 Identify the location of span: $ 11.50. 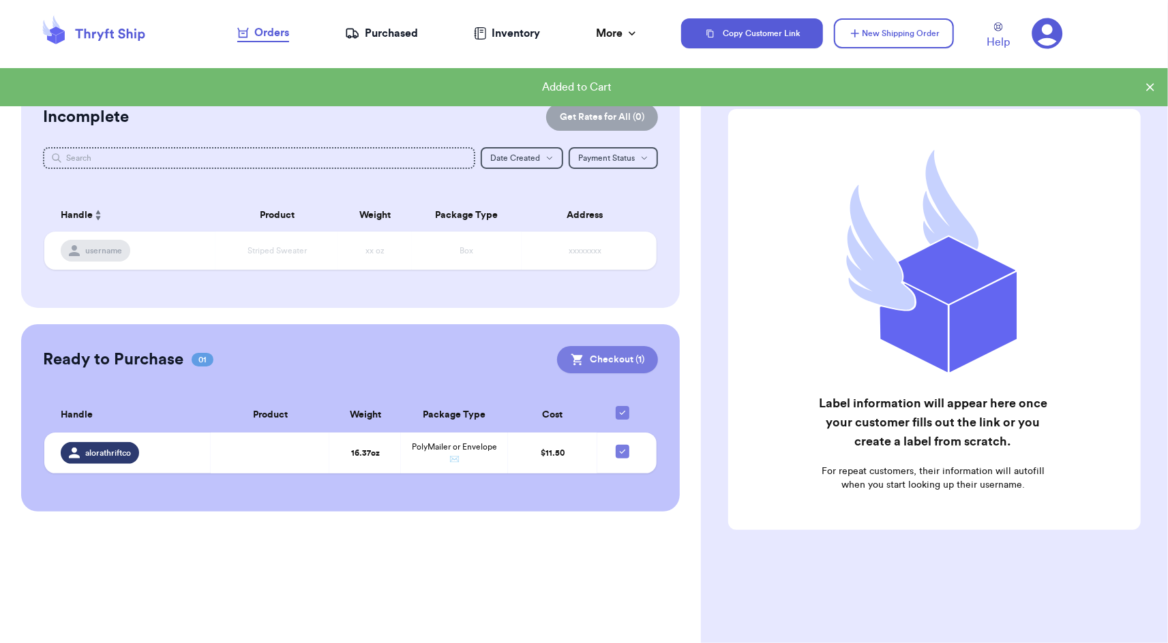
(552, 453).